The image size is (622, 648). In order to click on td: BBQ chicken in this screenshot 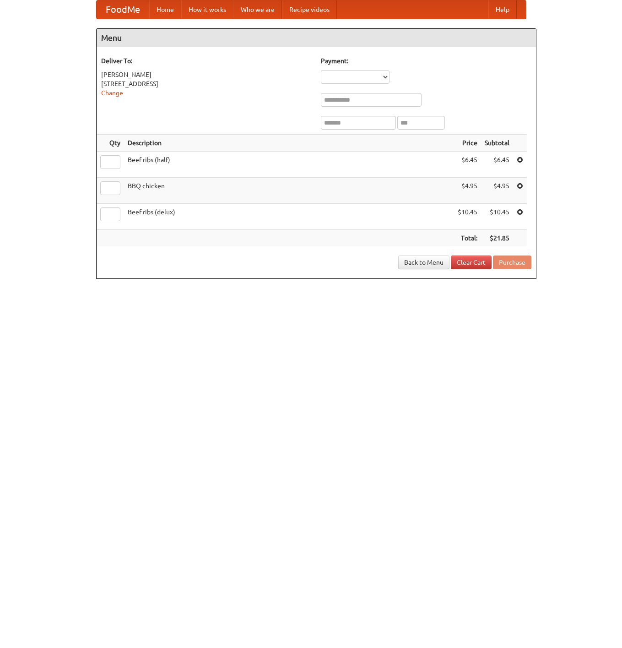, I will do `click(289, 190)`.